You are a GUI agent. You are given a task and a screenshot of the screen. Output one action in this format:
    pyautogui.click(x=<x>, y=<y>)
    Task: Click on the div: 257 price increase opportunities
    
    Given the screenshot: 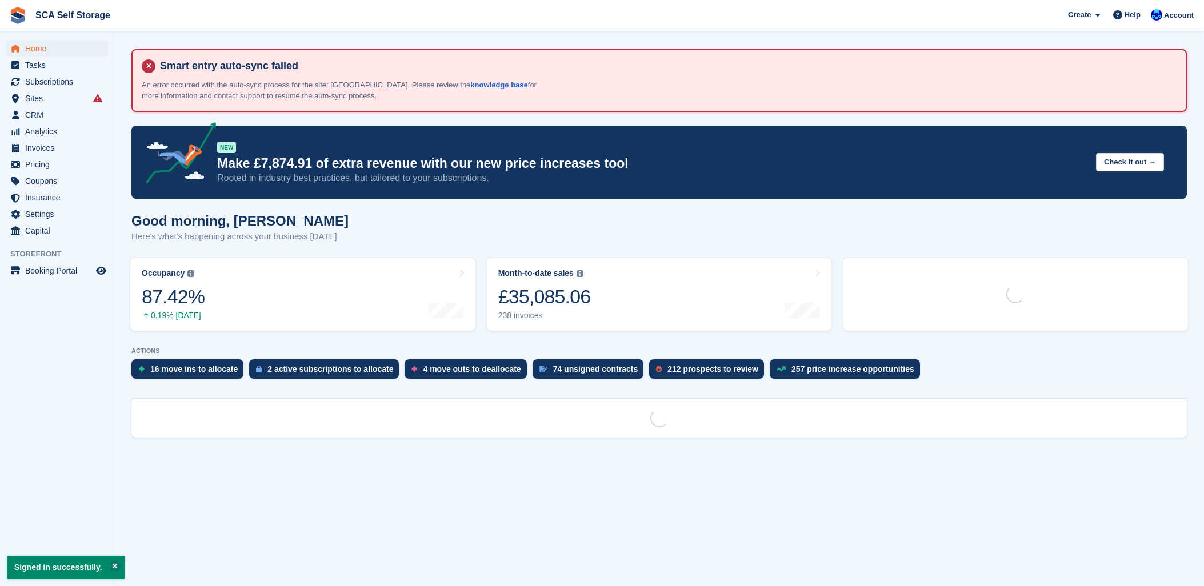 What is the action you would take?
    pyautogui.click(x=853, y=369)
    